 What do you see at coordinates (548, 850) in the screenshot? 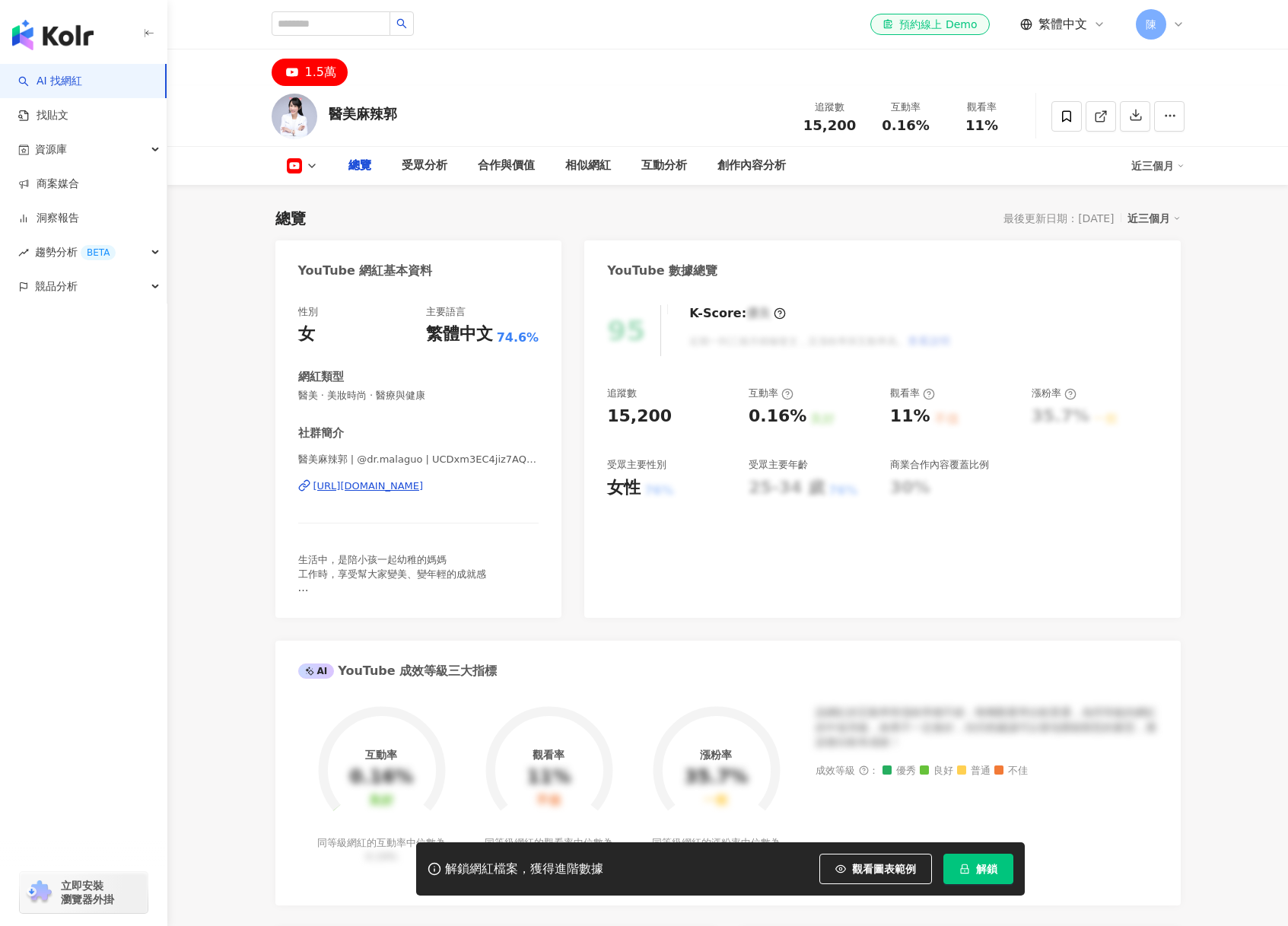
I see `div: 同等級網紅的觀看率中位數為` at bounding box center [548, 850].